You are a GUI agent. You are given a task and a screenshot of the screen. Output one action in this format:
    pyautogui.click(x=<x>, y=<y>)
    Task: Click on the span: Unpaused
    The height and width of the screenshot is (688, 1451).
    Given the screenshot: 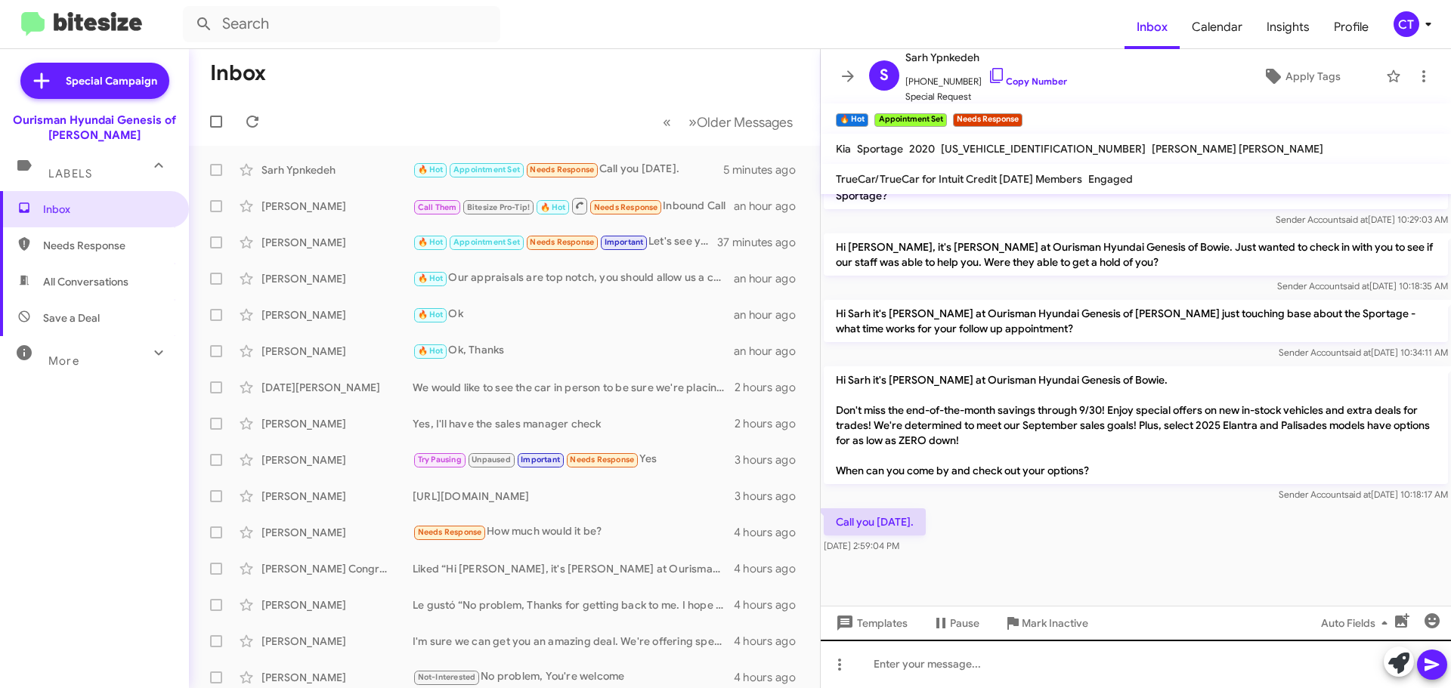 What is the action you would take?
    pyautogui.click(x=491, y=459)
    